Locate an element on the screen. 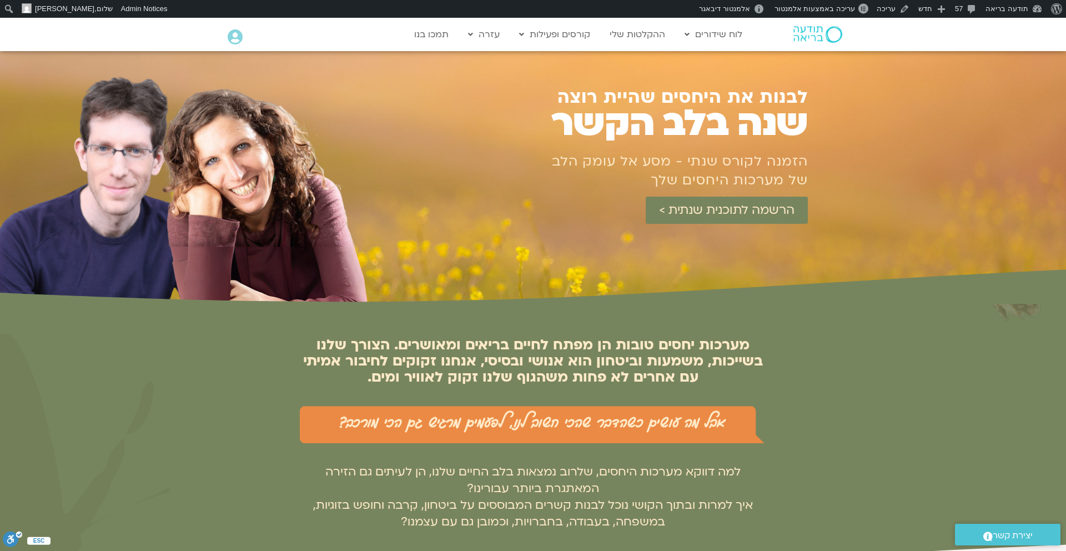 The width and height of the screenshot is (1066, 551). a: תמכו בנו is located at coordinates (431, 34).